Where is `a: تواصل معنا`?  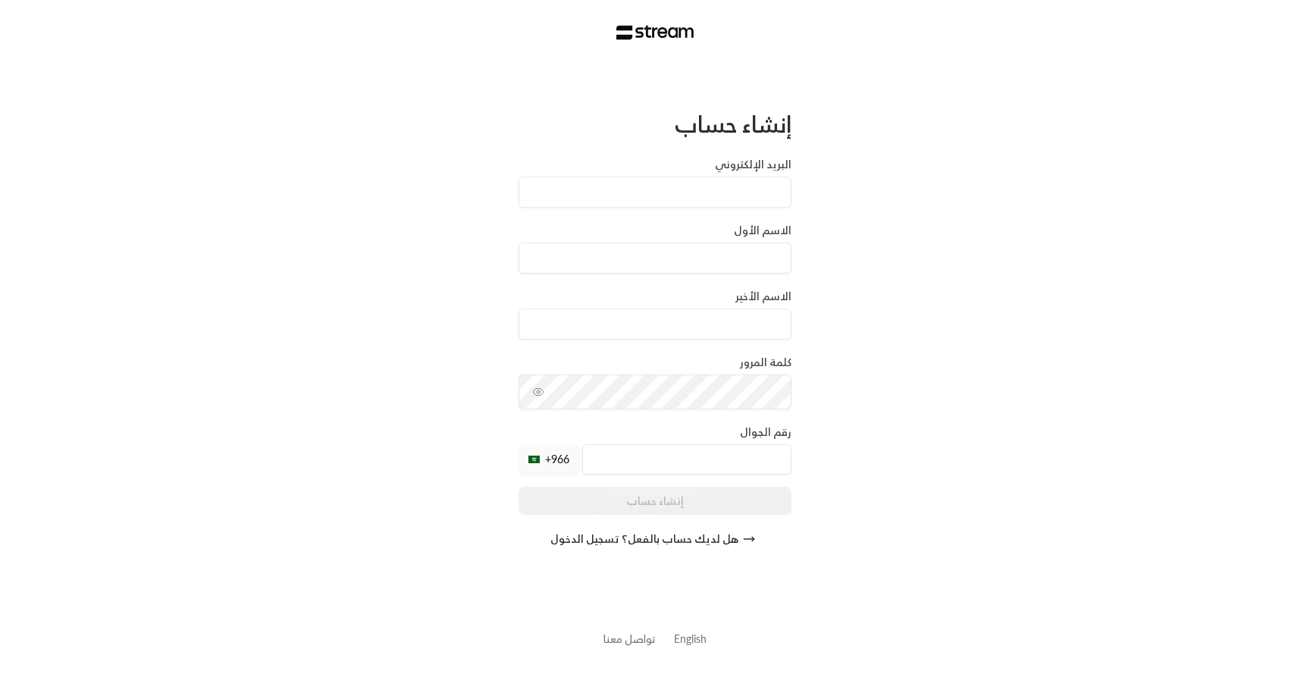
a: تواصل معنا is located at coordinates (629, 638).